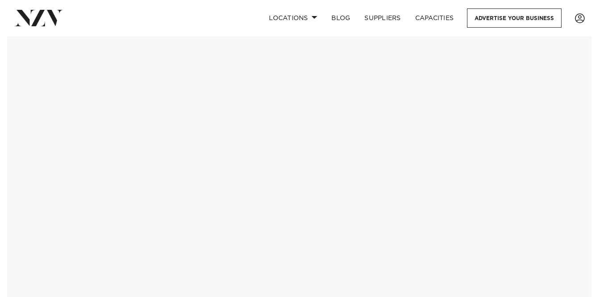 Image resolution: width=599 pixels, height=297 pixels. Describe the element at coordinates (514, 18) in the screenshot. I see `a: Advertise your business` at that location.